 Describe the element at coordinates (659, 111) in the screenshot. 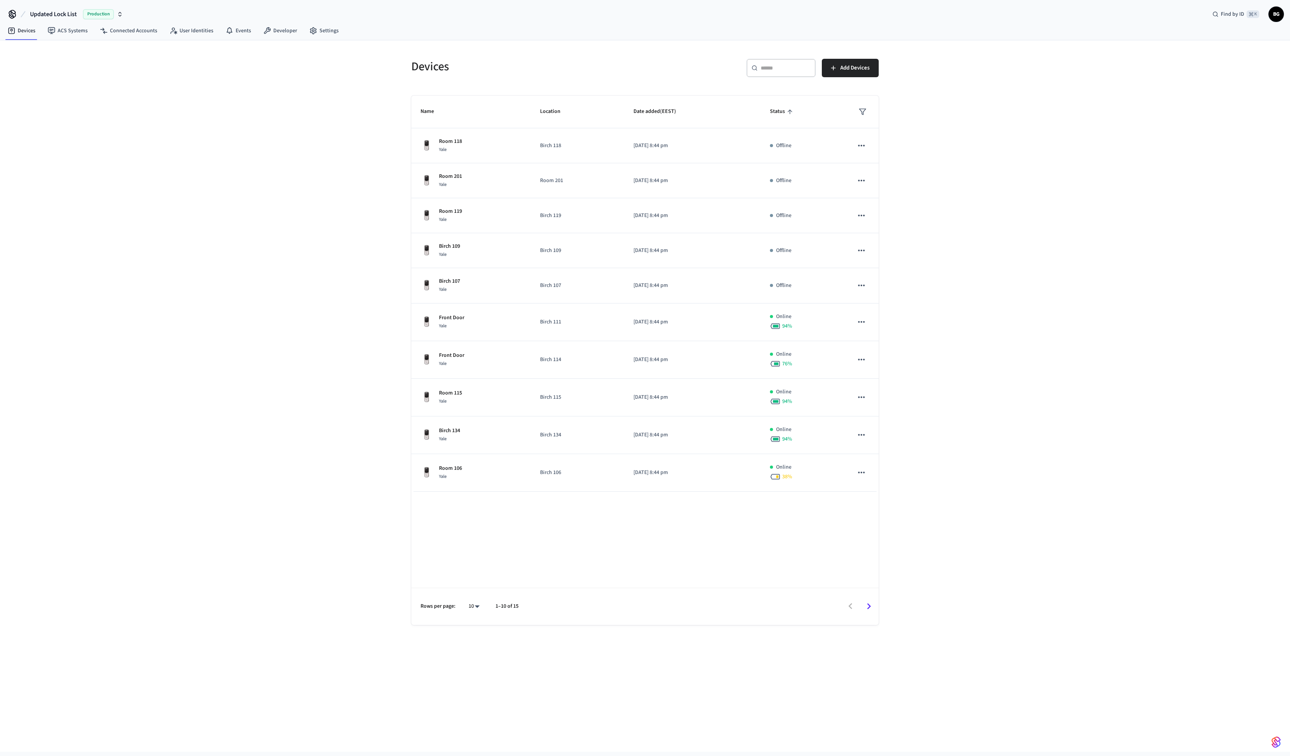

I see `span: Date added(EEST)` at that location.